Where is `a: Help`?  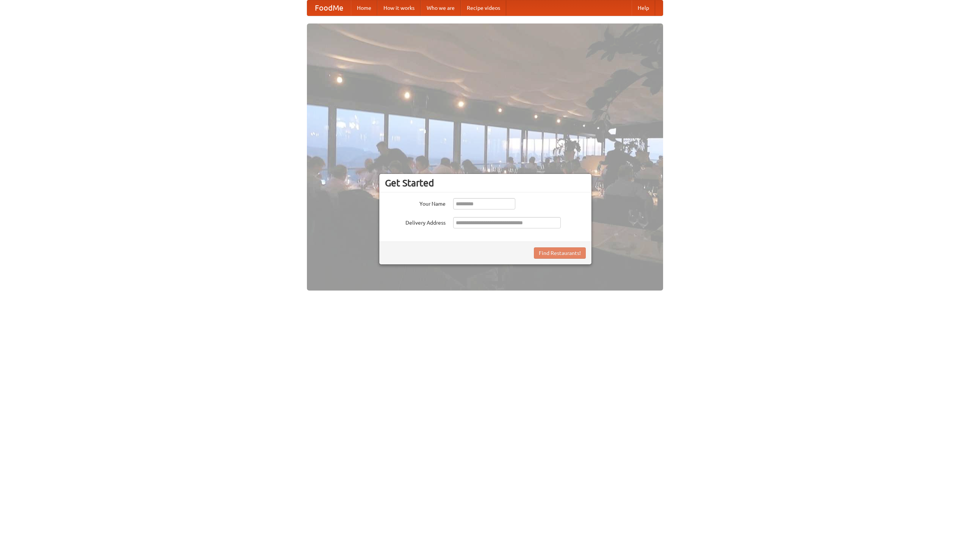 a: Help is located at coordinates (644, 8).